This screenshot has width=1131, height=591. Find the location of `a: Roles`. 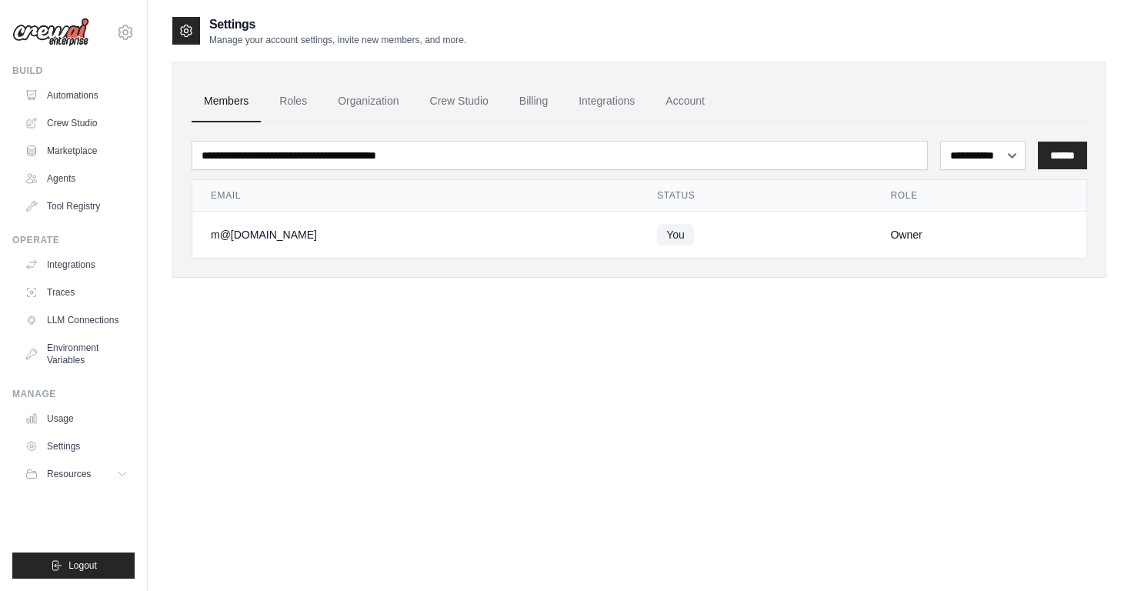

a: Roles is located at coordinates (293, 102).